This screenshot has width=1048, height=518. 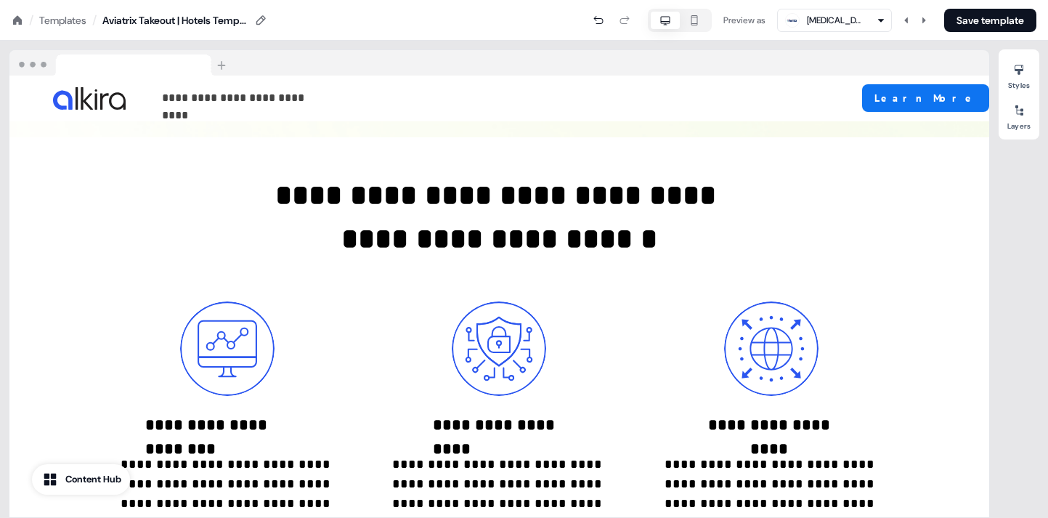 What do you see at coordinates (93, 479) in the screenshot?
I see `div: Content Hub` at bounding box center [93, 479].